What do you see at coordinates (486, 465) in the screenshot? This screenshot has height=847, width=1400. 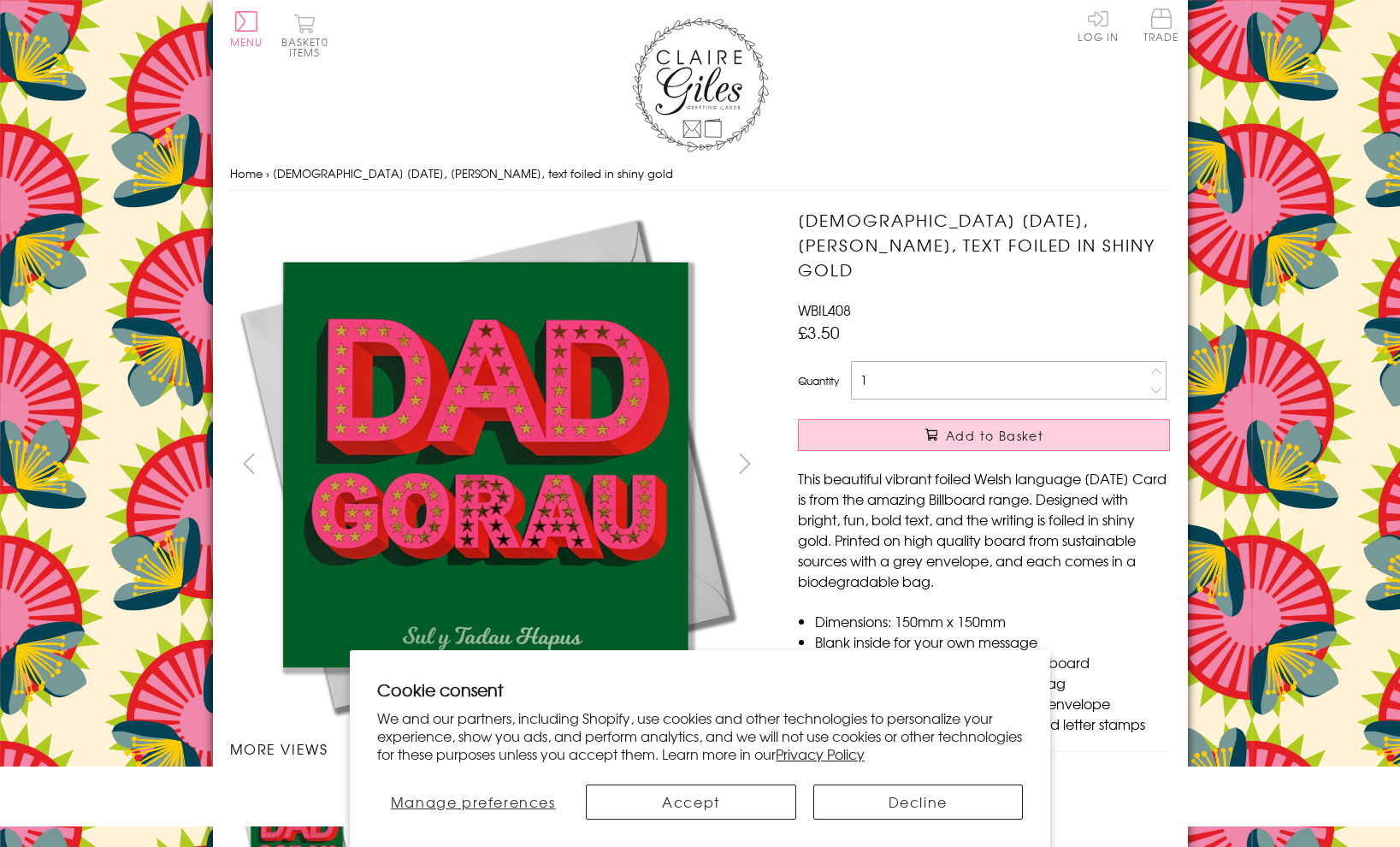 I see `img: Welsh Father's Day, Dad Gorau, text foiled in shiny gold` at bounding box center [486, 465].